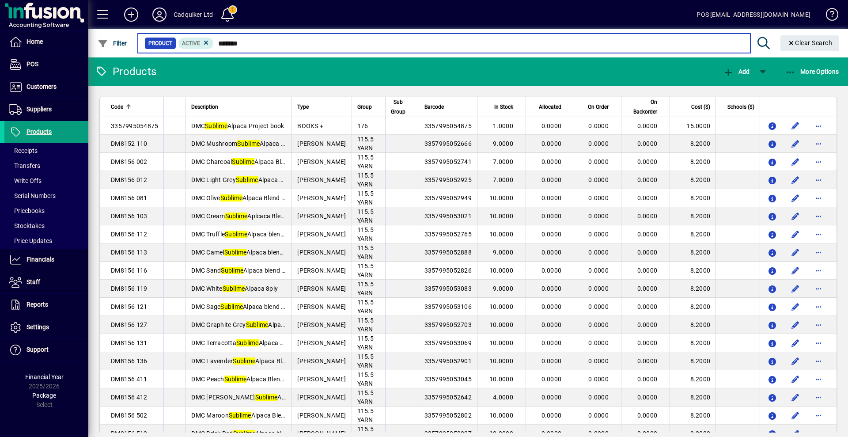 This screenshot has width=848, height=437. I want to click on span: DM8156 512, so click(129, 433).